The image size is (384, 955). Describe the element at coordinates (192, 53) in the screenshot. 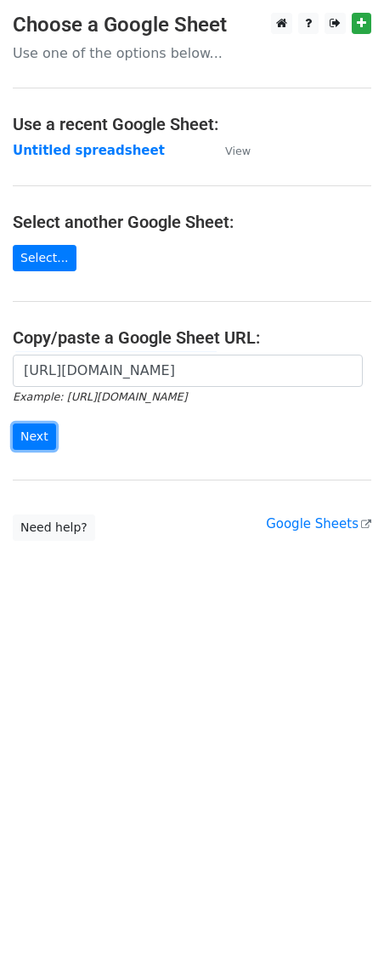

I see `p: Use one of the options below...` at that location.